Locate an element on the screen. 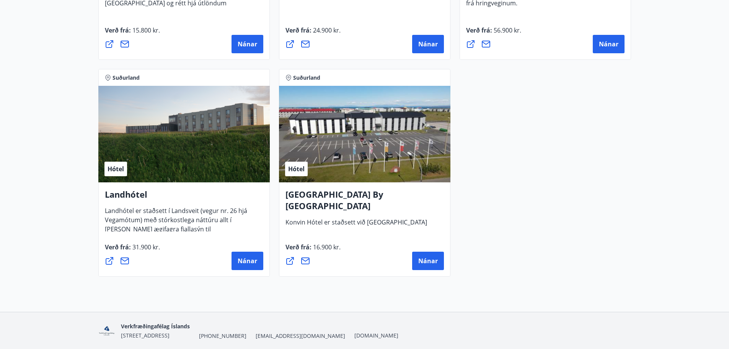 The height and width of the screenshot is (349, 729). span: Landhótel er staðsett í Landsveit (vegur nr. 26 hjá Vegamótum) með stórkostlega náttúru allt í [P... is located at coordinates (176, 232).